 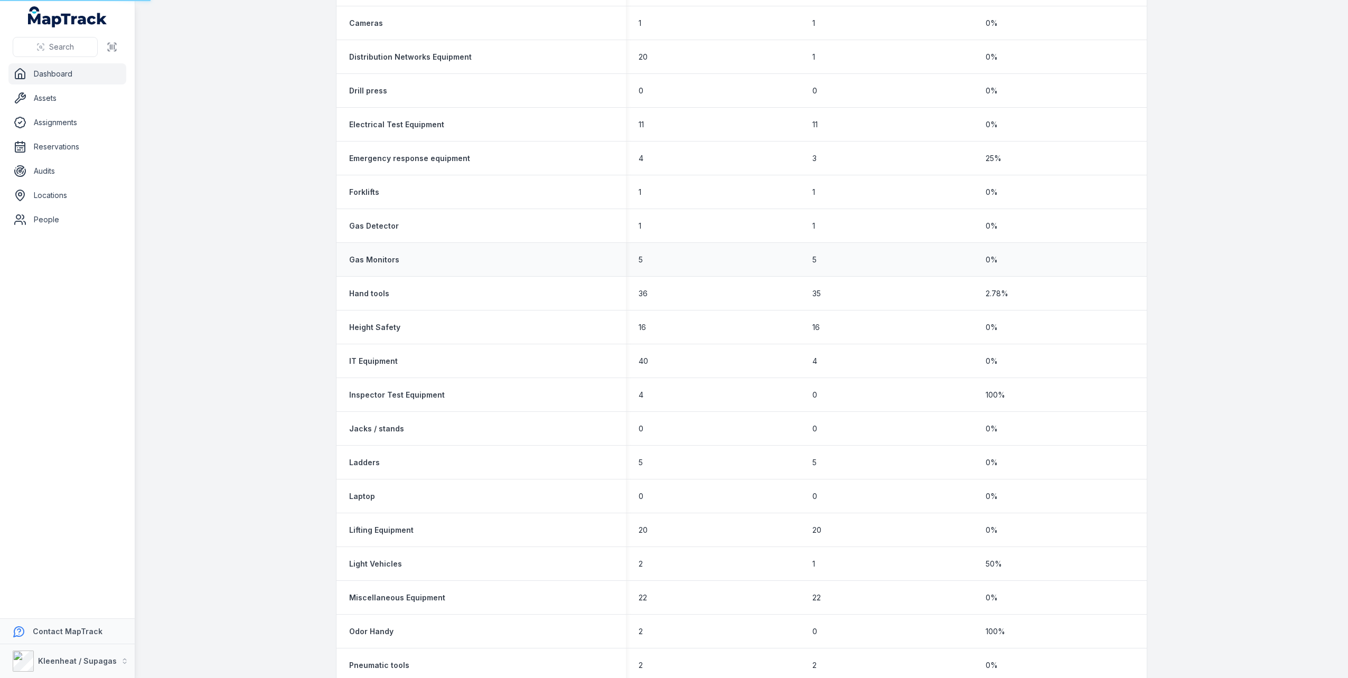 I want to click on span: 35, so click(x=817, y=294).